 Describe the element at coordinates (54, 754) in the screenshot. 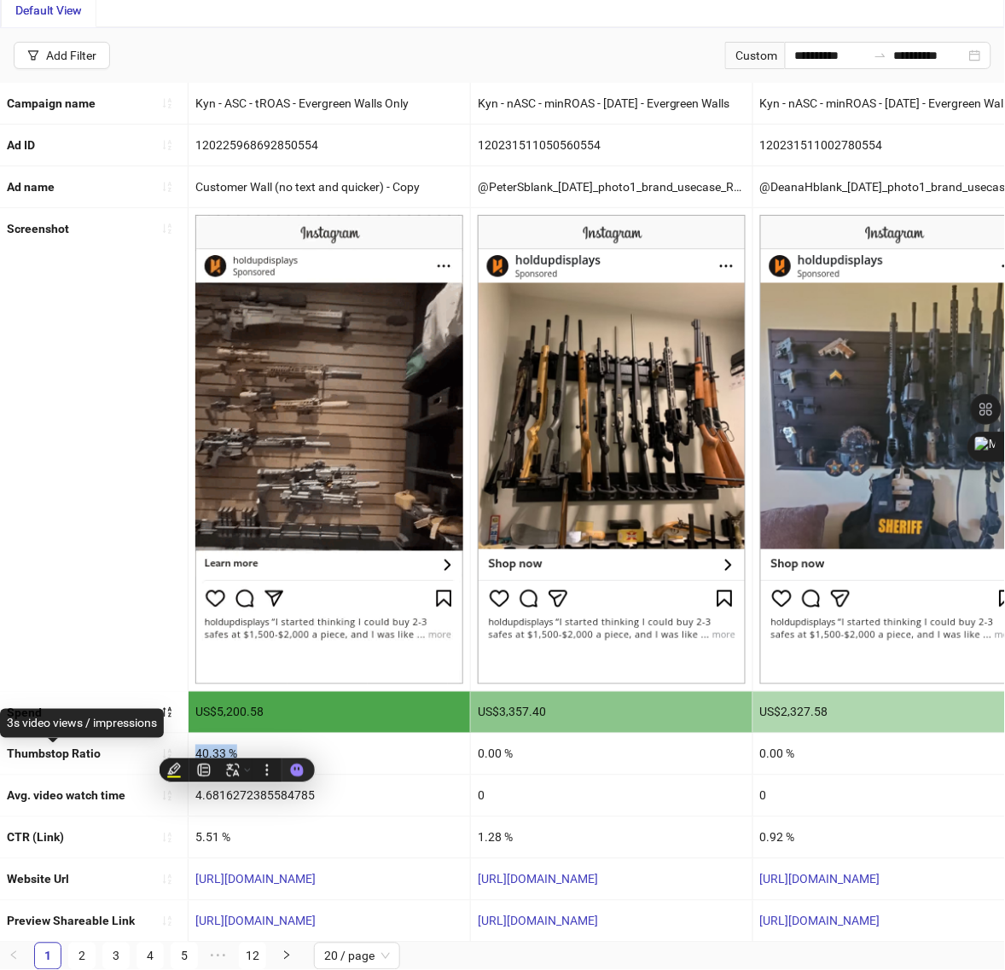

I see `b: Thumbstop Ratio` at that location.